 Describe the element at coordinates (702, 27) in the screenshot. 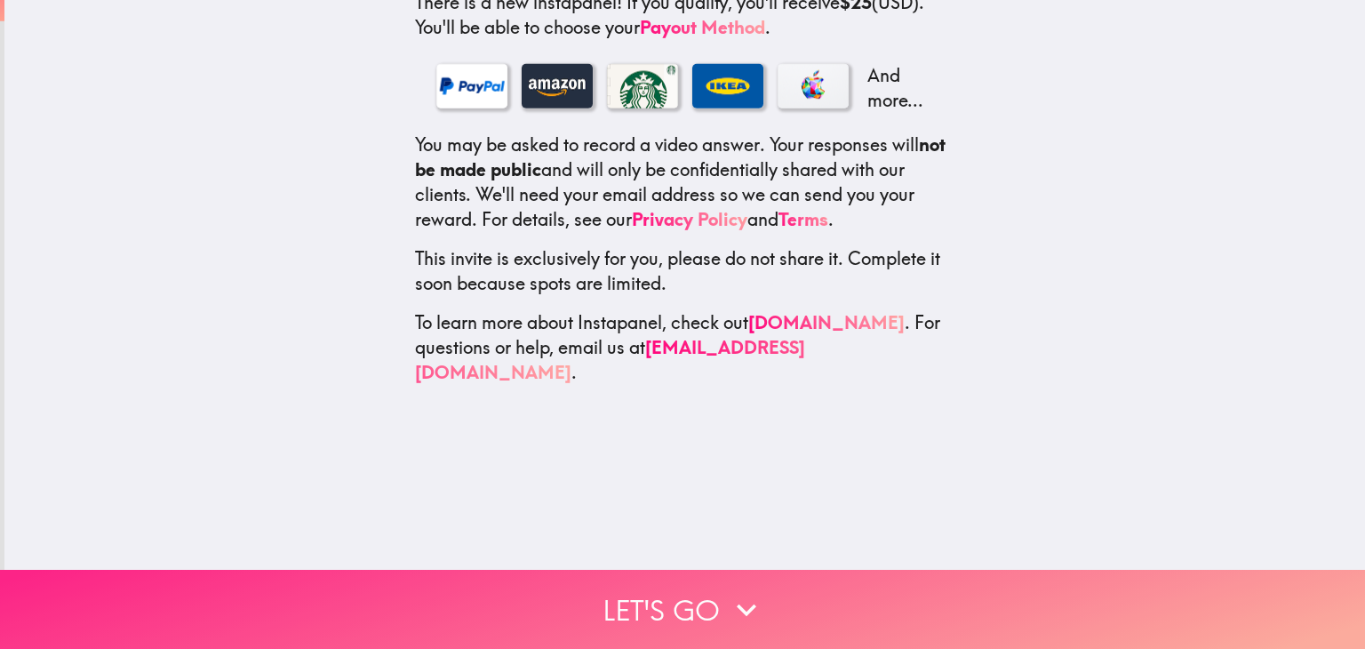

I see `a: Payout Method` at that location.